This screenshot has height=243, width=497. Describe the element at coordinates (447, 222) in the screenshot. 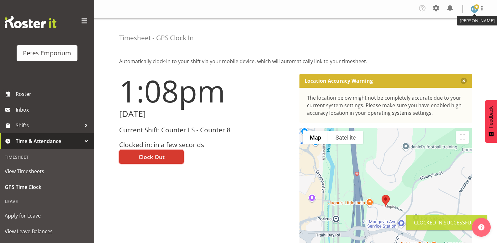

I see `div: Clocked in Successfully` at that location.